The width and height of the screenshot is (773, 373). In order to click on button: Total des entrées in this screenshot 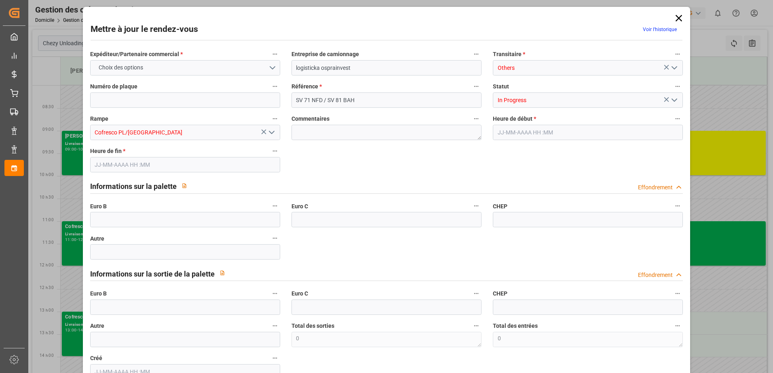, I will do `click(677, 326)`.